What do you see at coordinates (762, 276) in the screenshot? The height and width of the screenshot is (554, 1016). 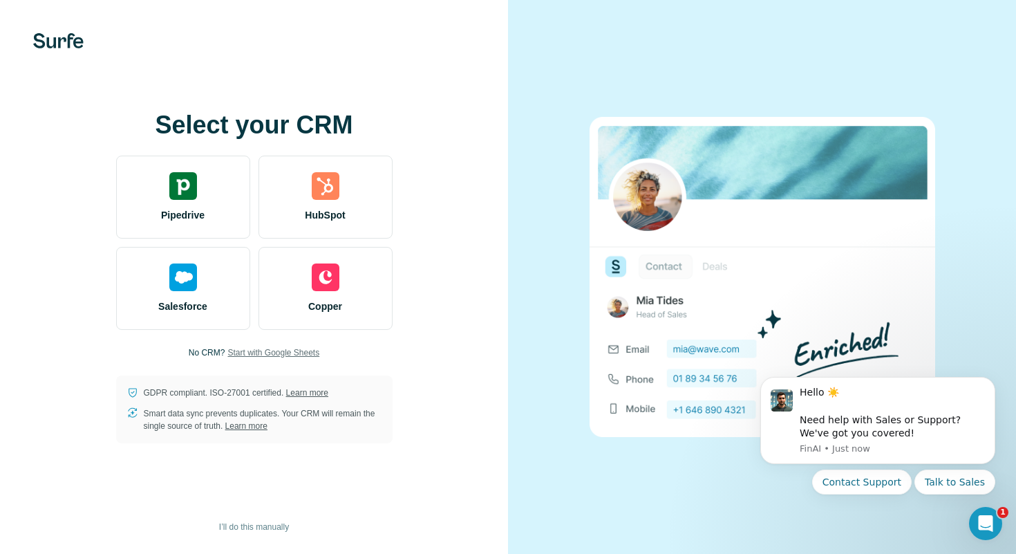 I see `img: none image` at bounding box center [762, 276].